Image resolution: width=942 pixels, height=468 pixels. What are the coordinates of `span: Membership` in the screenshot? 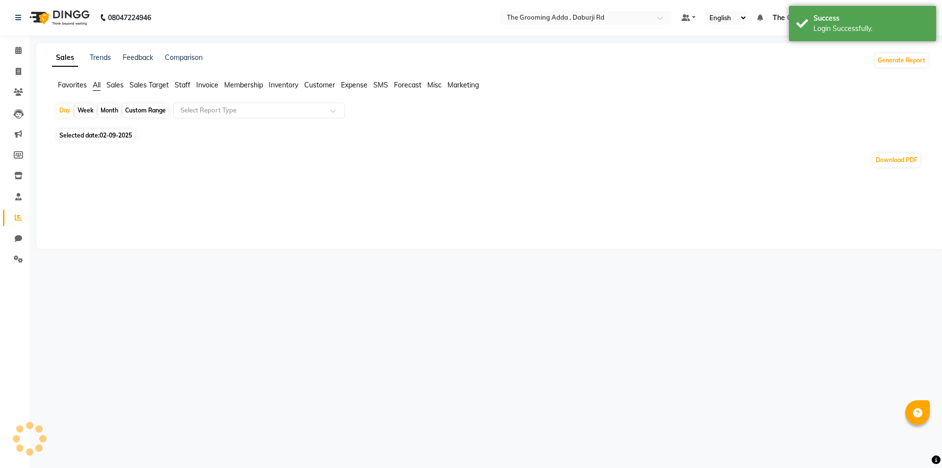 It's located at (243, 85).